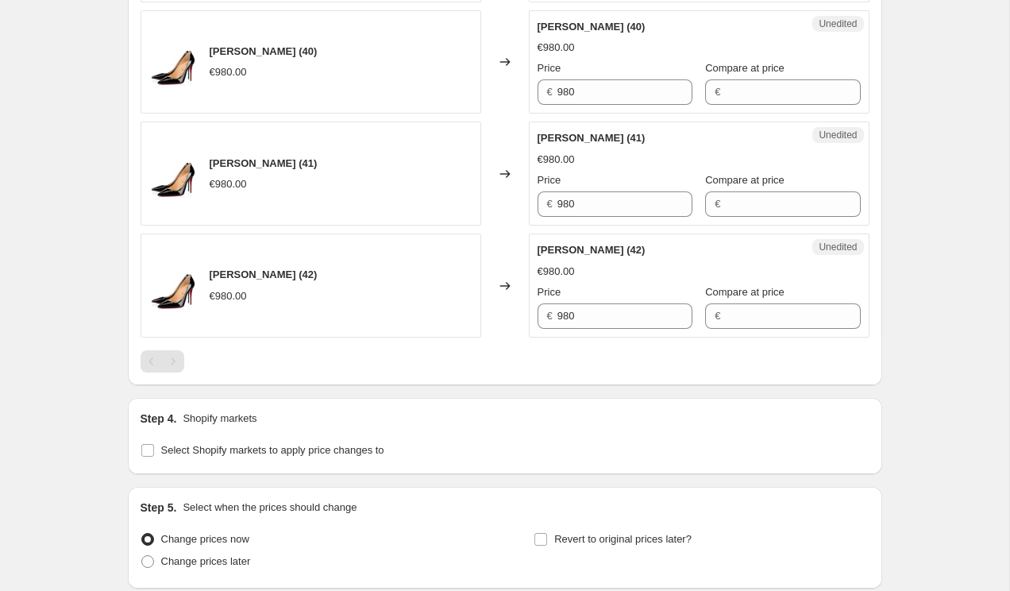 Image resolution: width=1010 pixels, height=591 pixels. What do you see at coordinates (622, 538) in the screenshot?
I see `span: Revert to original prices later?` at bounding box center [622, 538].